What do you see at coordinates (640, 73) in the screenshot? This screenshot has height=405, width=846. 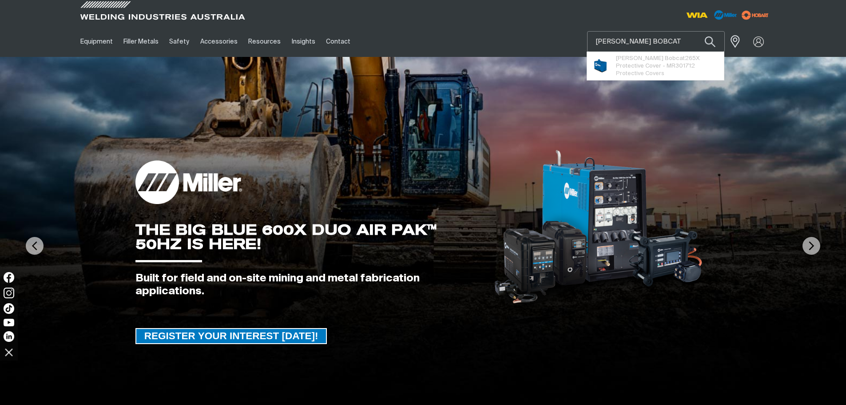 I see `span: Protective Covers` at bounding box center [640, 73].